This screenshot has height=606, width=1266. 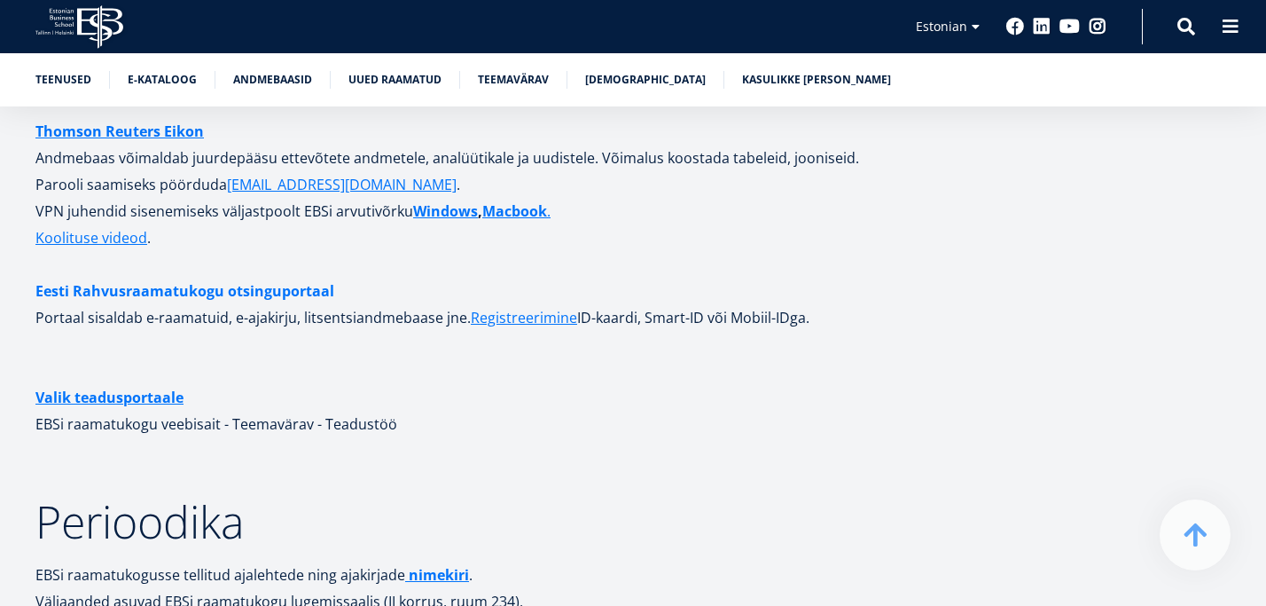 What do you see at coordinates (524, 317) in the screenshot?
I see `a: Registreerimine` at bounding box center [524, 317].